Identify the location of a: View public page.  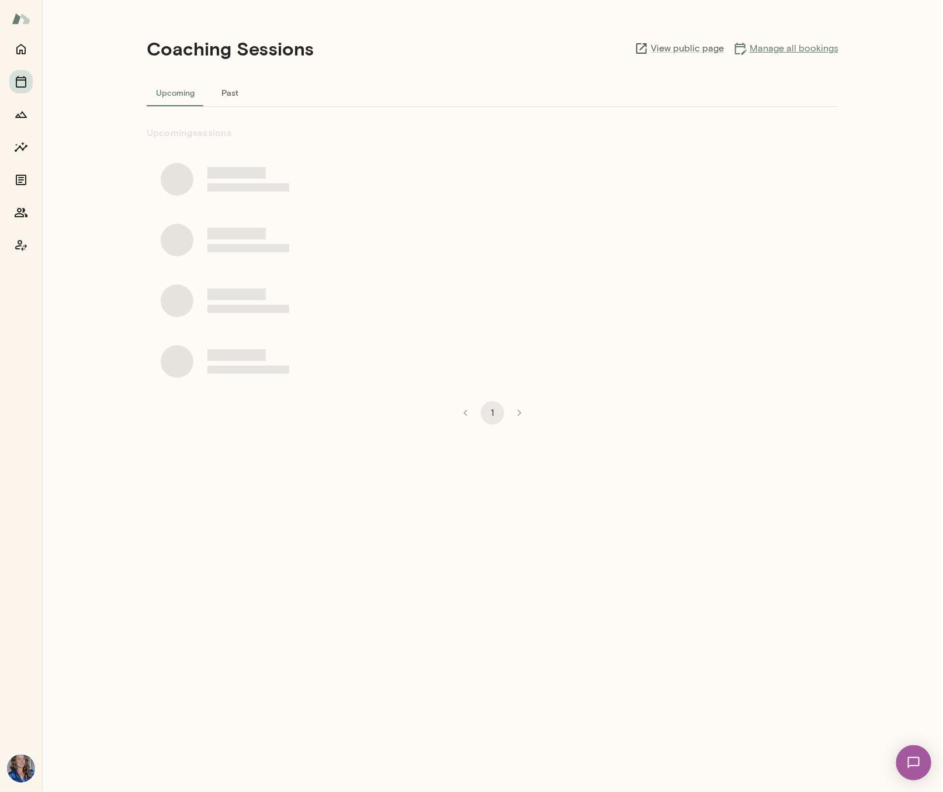
(679, 49).